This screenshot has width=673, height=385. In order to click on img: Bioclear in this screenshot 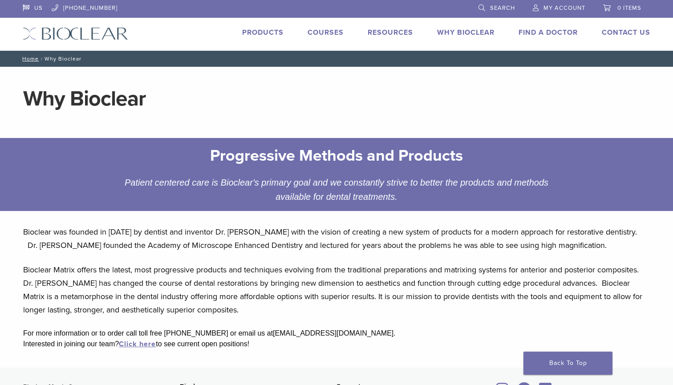, I will do `click(75, 33)`.